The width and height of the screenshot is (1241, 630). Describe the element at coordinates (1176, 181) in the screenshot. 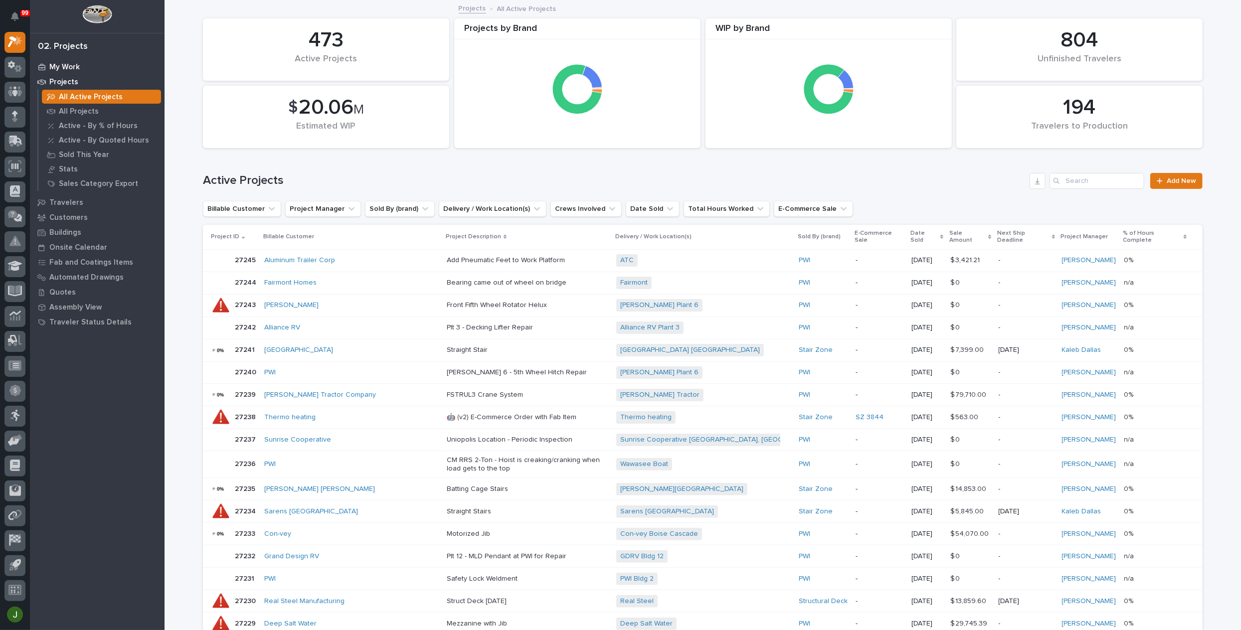

I see `a: Add New` at that location.